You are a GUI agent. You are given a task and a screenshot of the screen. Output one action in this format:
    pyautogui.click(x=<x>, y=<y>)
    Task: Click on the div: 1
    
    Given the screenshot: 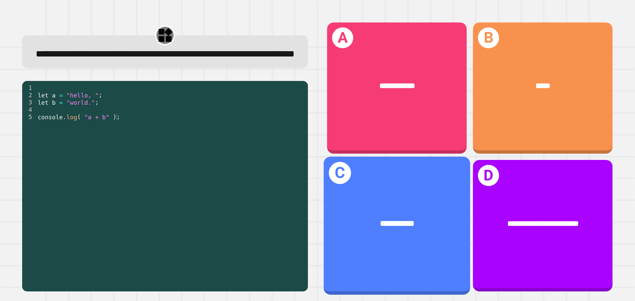 What is the action you would take?
    pyautogui.click(x=29, y=88)
    